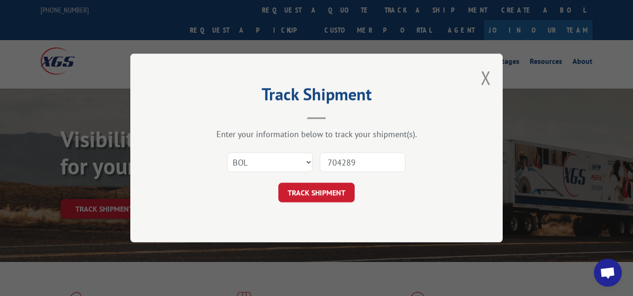  I want to click on button: TRACK SHIPMENT, so click(317, 192).